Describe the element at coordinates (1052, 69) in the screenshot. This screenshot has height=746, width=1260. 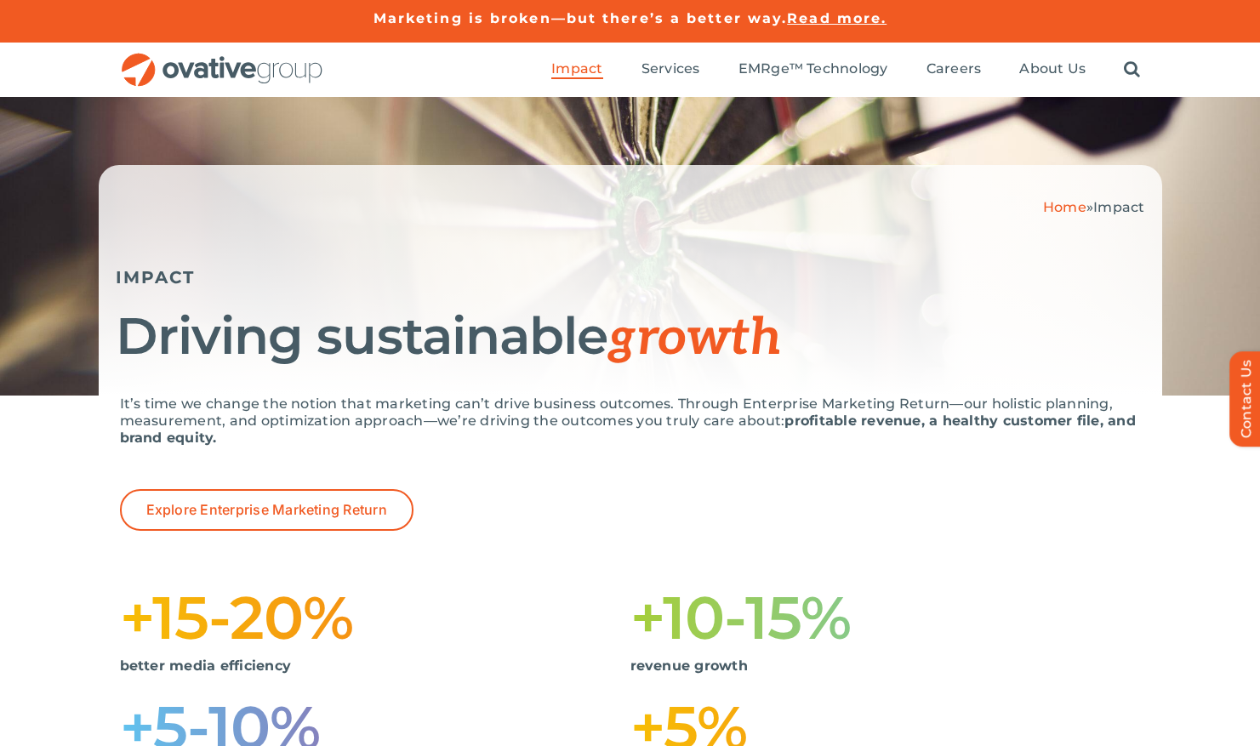
I see `span: About Us` at that location.